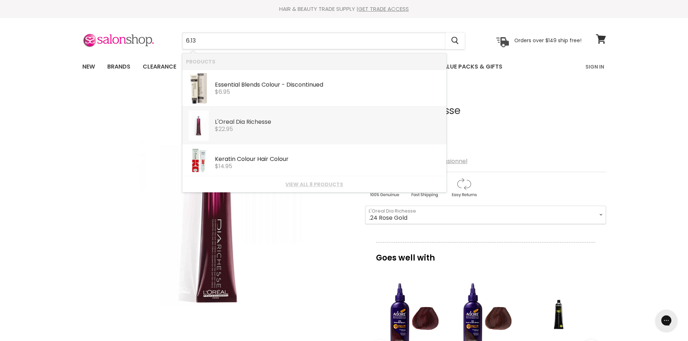 The height and width of the screenshot is (341, 688). I want to click on a: Clearance, so click(159, 67).